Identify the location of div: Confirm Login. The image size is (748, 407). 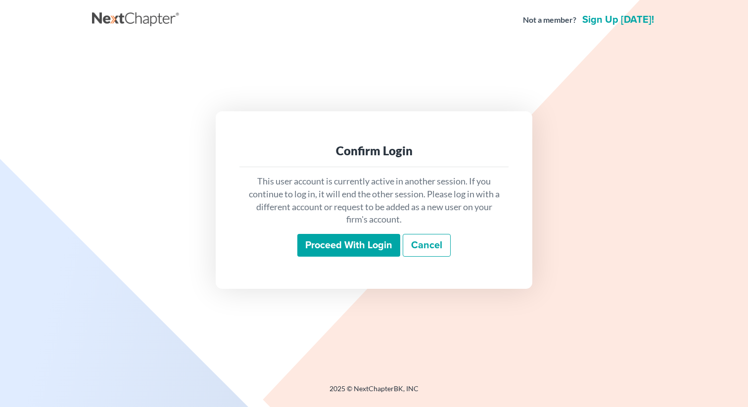
(374, 151).